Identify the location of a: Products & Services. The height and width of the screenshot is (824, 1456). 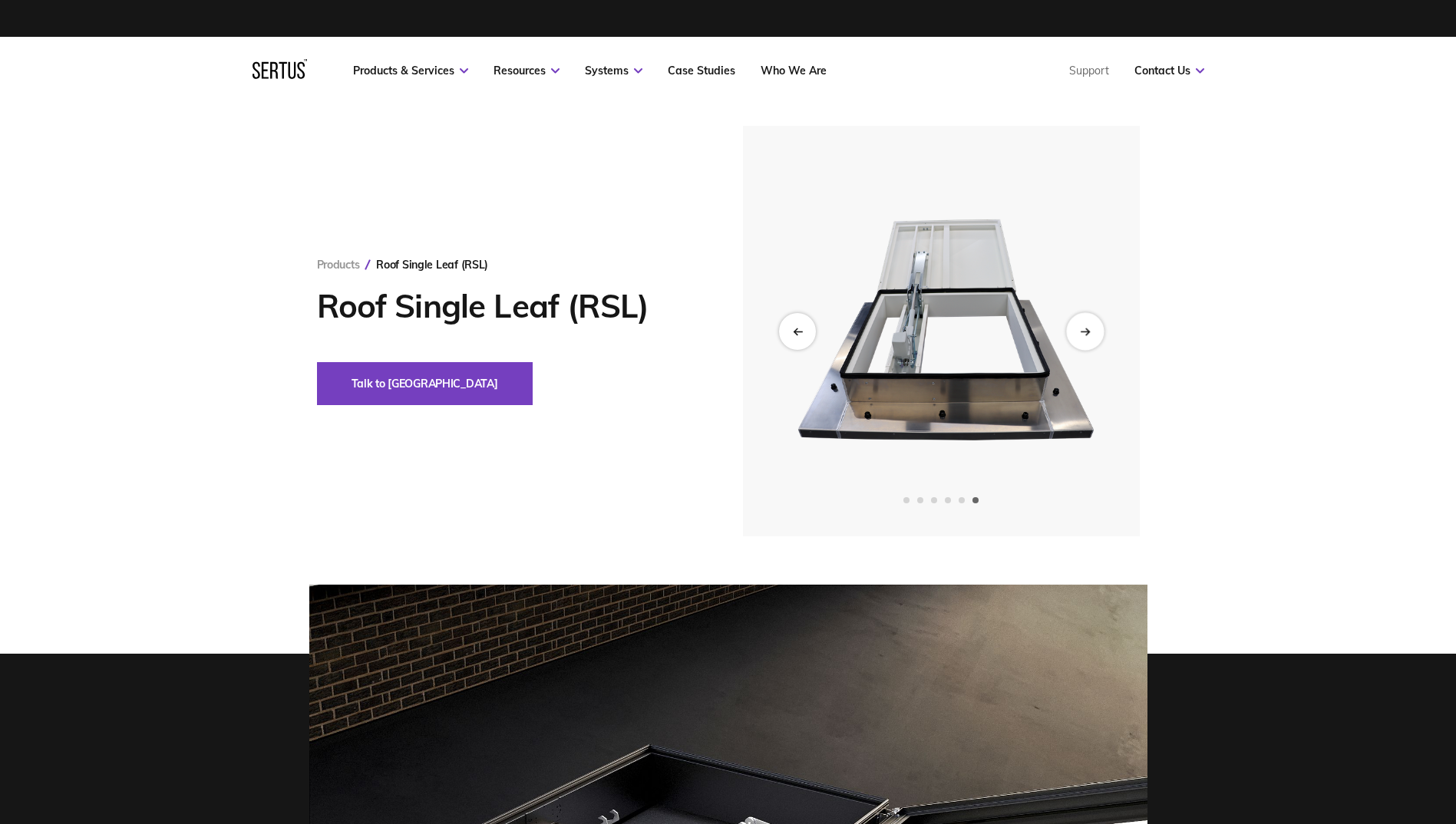
(411, 70).